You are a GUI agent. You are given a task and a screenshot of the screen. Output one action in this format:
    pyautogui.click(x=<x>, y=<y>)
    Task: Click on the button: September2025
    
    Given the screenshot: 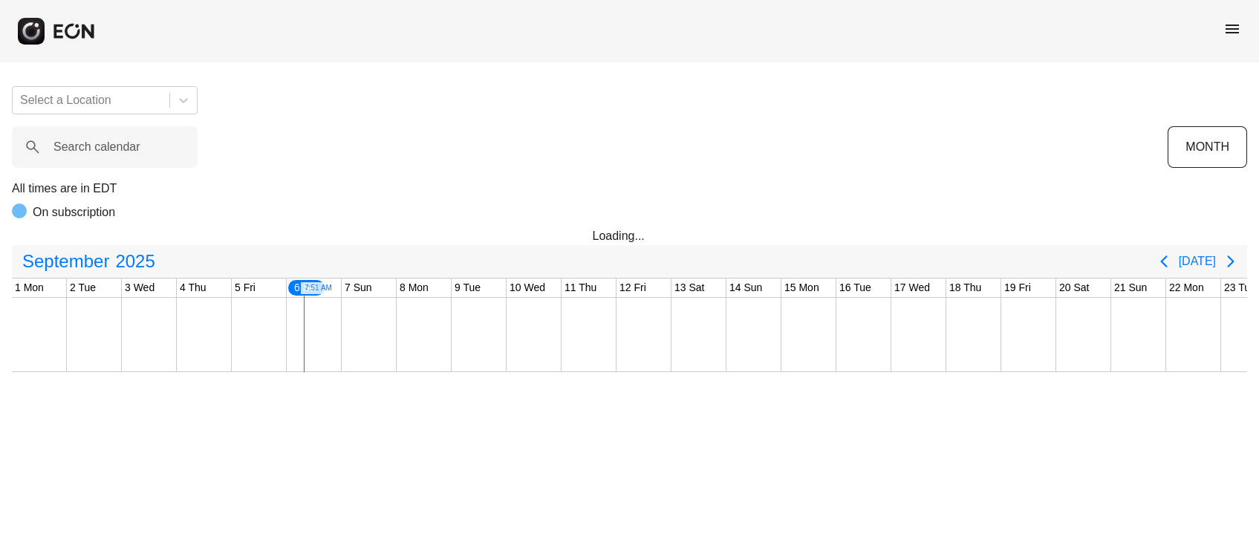 What is the action you would take?
    pyautogui.click(x=88, y=262)
    